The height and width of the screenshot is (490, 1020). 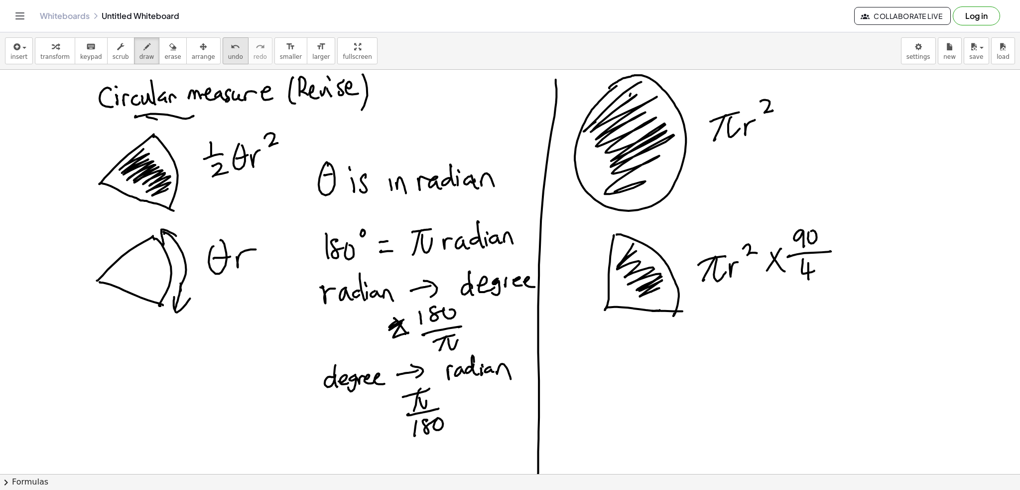 I want to click on span: scrub, so click(x=121, y=57).